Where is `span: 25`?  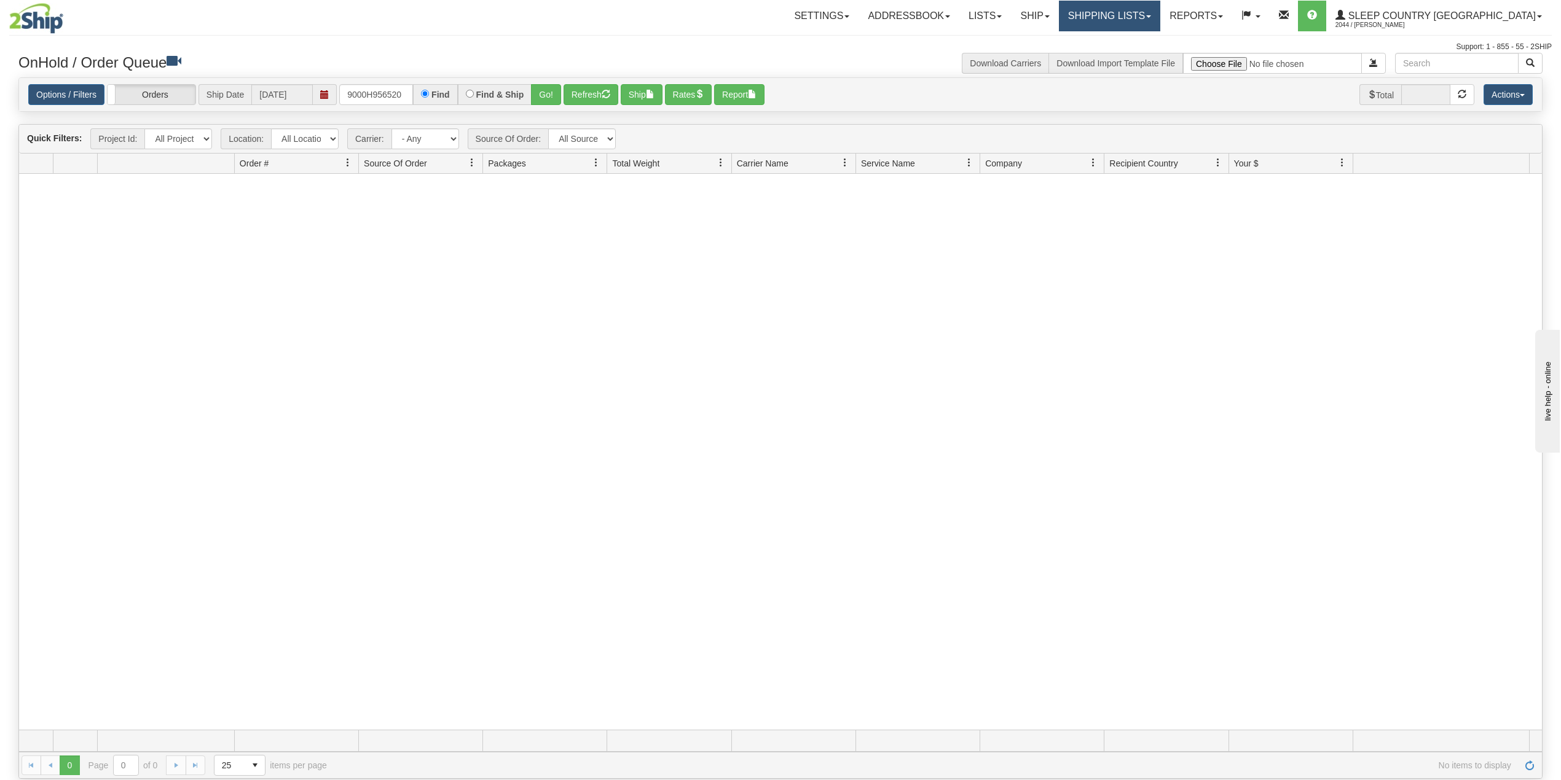
span: 25 is located at coordinates (230, 766).